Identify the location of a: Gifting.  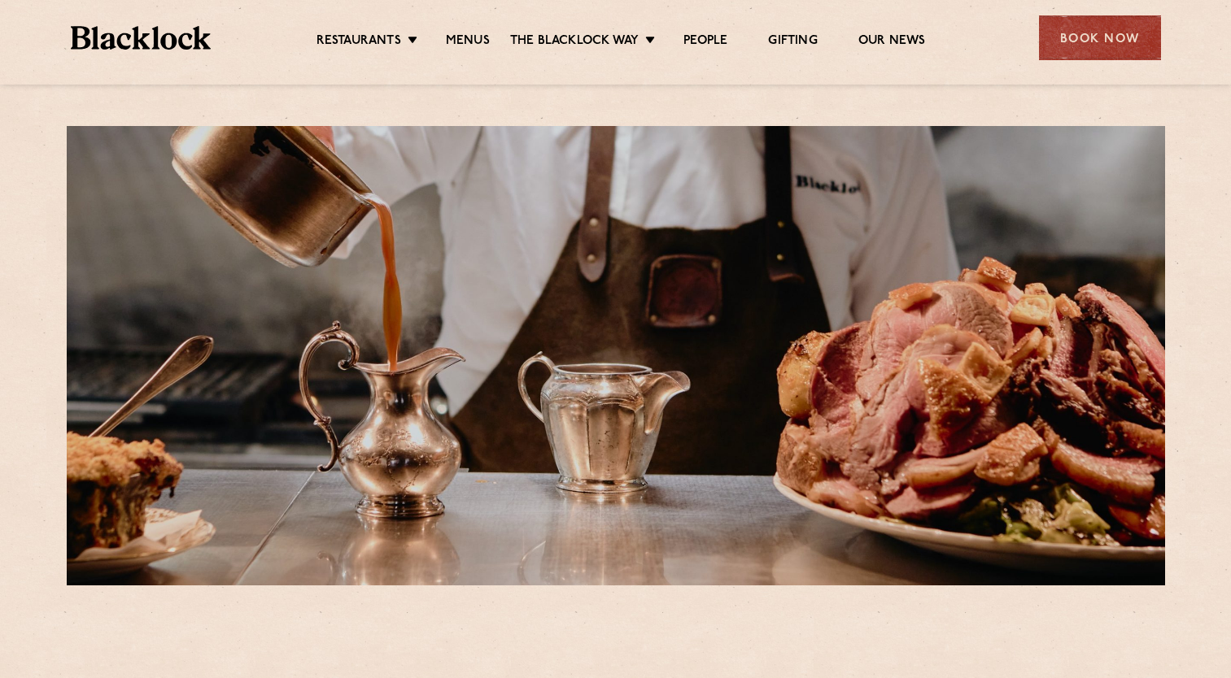
(792, 42).